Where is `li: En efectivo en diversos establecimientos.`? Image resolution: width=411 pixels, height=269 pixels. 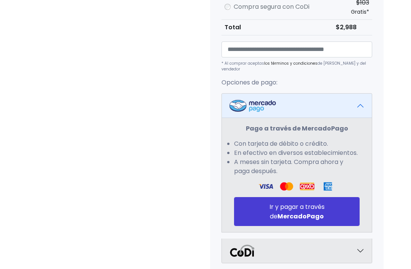
li: En efectivo en diversos establecimientos. is located at coordinates (297, 153).